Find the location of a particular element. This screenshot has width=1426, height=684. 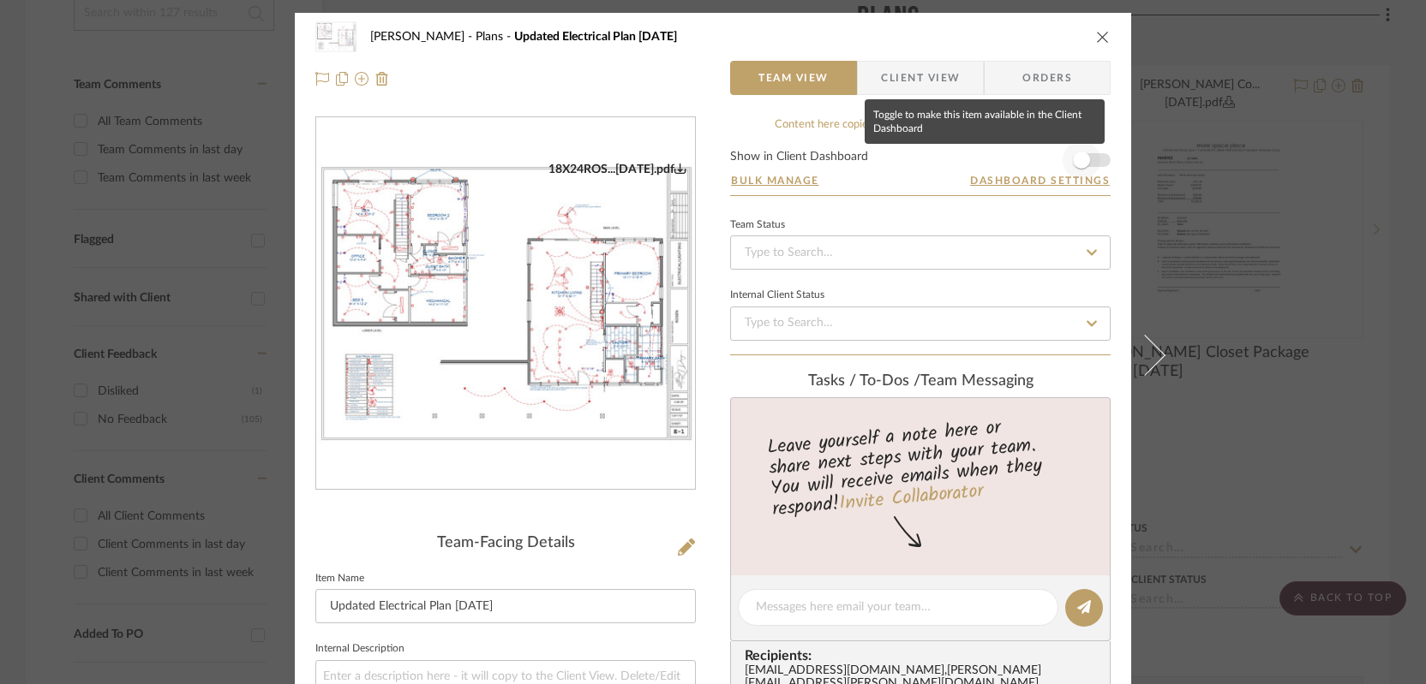

button: Dashboard Settings is located at coordinates (1039, 181).